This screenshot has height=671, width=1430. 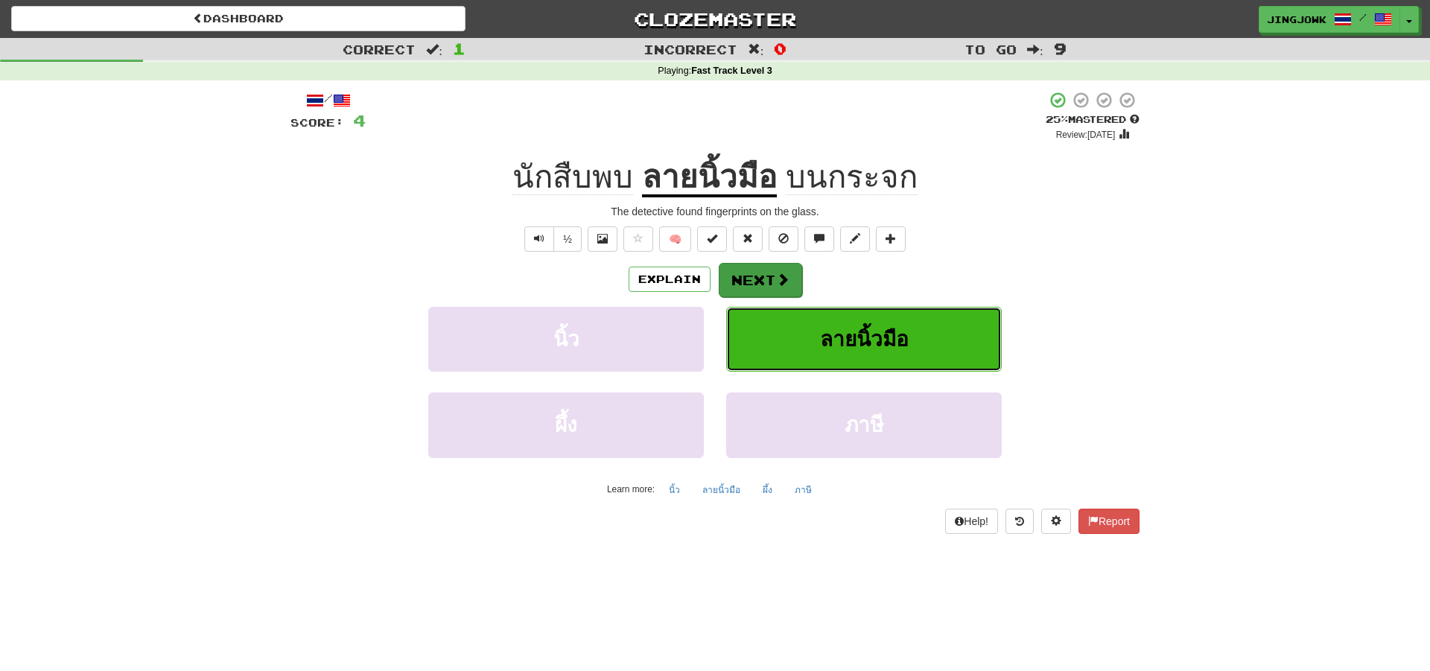 I want to click on button: Favorite sentence (alt+f), so click(x=638, y=239).